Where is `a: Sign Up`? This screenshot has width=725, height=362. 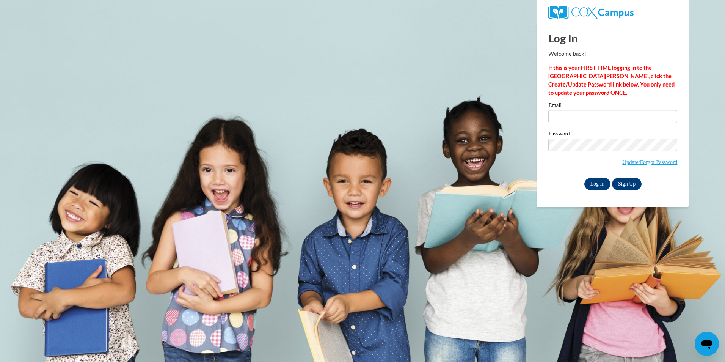 a: Sign Up is located at coordinates (627, 184).